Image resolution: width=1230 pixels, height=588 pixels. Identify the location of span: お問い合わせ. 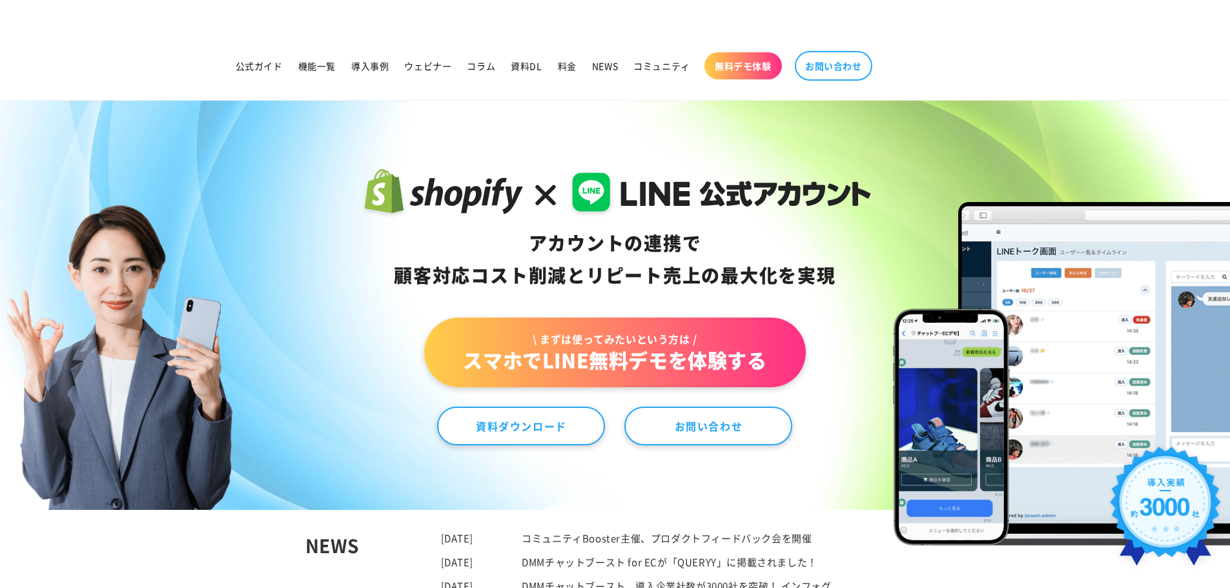
(834, 66).